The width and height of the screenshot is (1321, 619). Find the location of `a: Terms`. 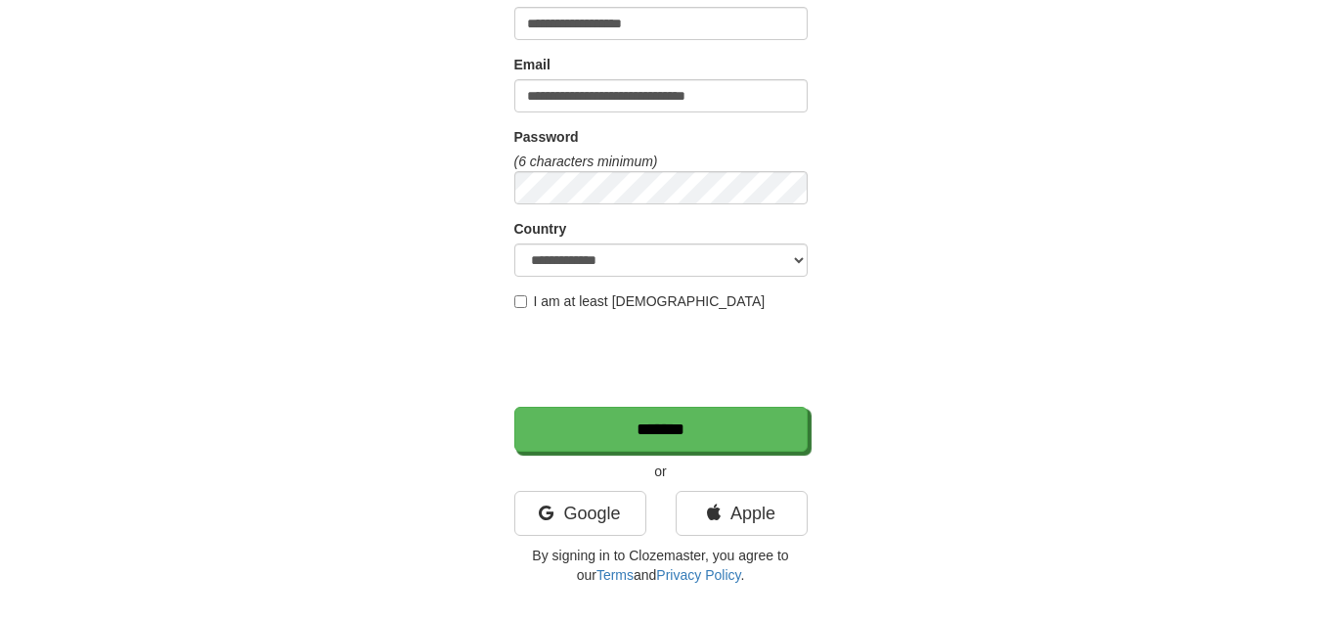

a: Terms is located at coordinates (615, 575).